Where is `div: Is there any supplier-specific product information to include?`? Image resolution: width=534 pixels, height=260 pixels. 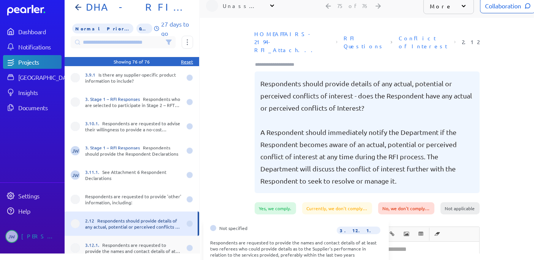 div: Is there any supplier-specific product information to include? is located at coordinates (134, 78).